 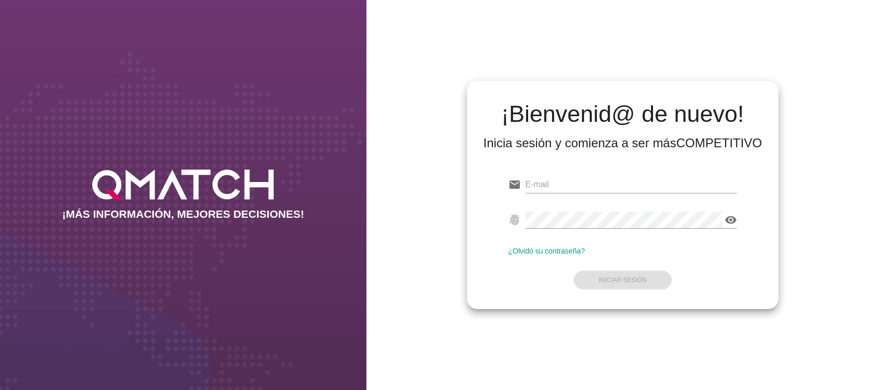 What do you see at coordinates (547, 251) in the screenshot?
I see `a: ¿Olvidó su contraseña?` at bounding box center [547, 251].